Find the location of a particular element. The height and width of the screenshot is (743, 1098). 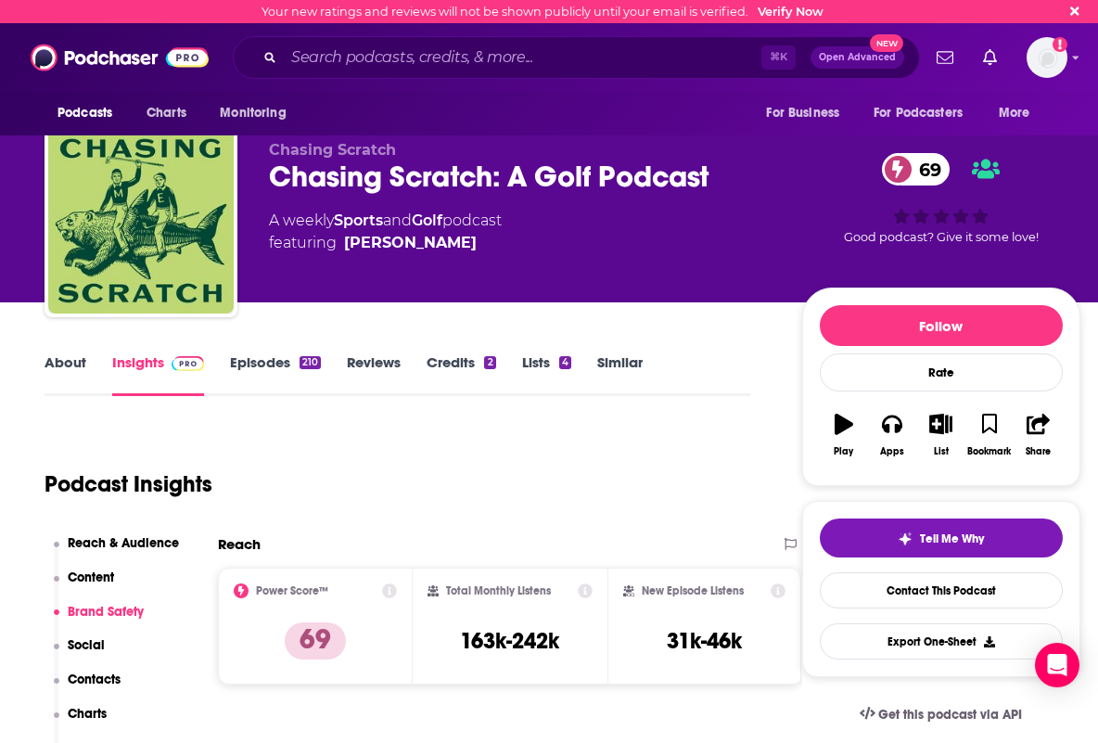

img: User Profile is located at coordinates (1047, 57).